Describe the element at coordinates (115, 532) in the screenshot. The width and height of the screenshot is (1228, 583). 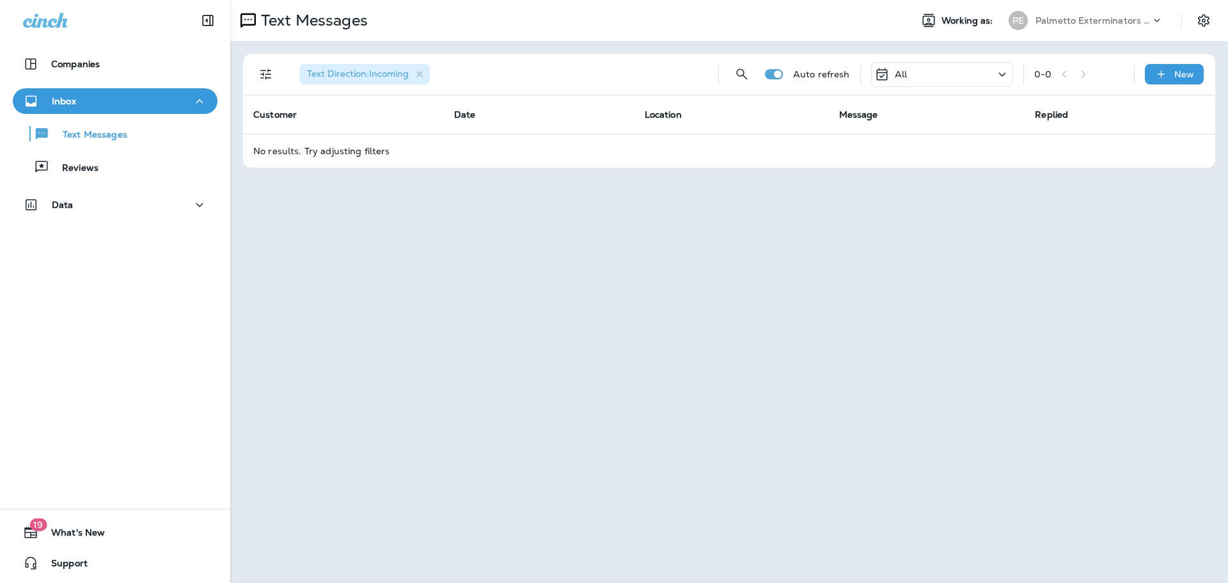
I see `button: 19What's New` at that location.